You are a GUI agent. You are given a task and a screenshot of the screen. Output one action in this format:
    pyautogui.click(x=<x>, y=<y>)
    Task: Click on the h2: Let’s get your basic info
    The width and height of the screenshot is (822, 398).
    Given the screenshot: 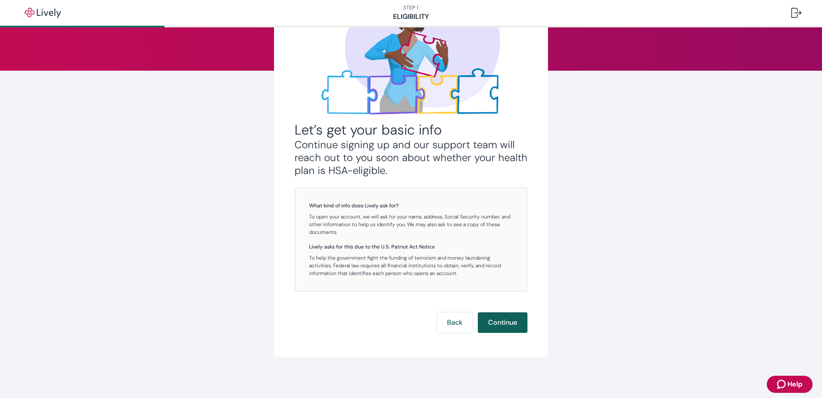 What is the action you would take?
    pyautogui.click(x=411, y=130)
    